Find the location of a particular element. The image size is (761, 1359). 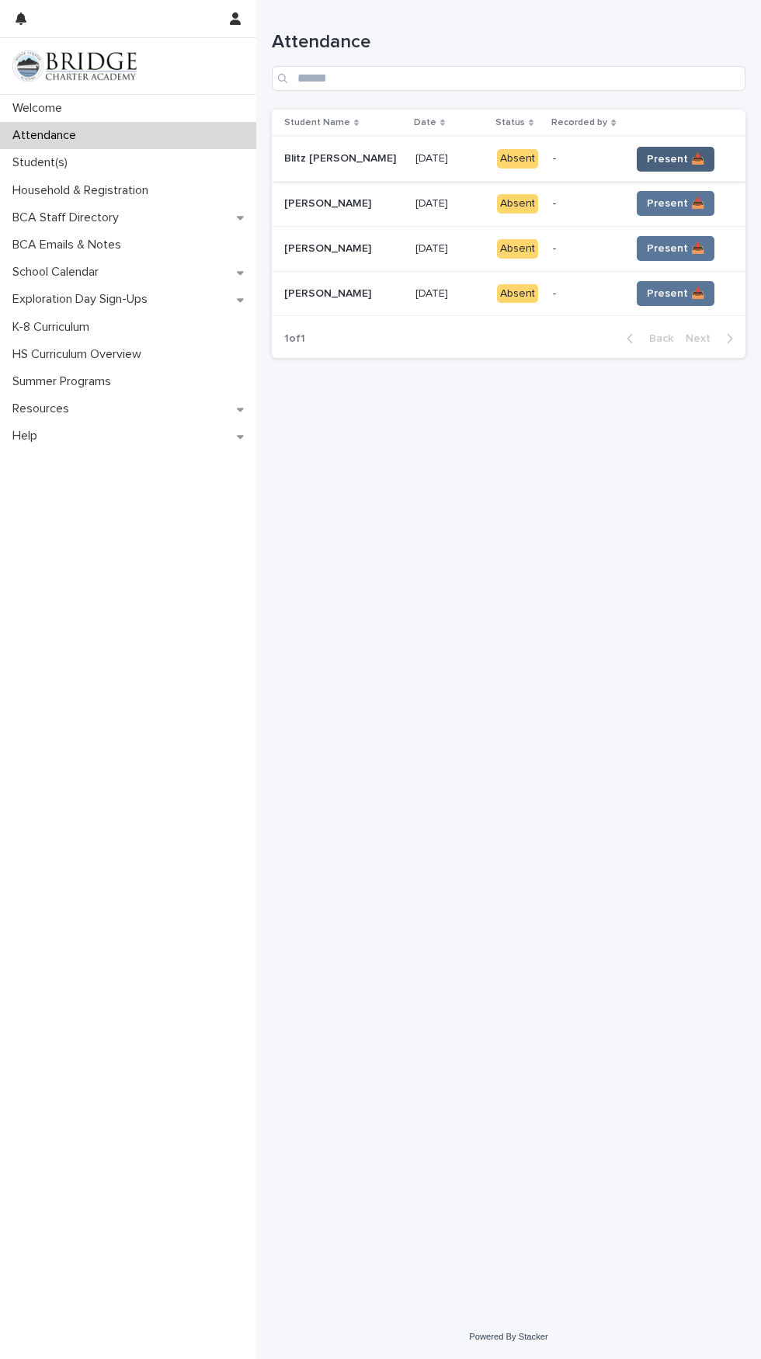

p: School Calendar is located at coordinates (58, 272).